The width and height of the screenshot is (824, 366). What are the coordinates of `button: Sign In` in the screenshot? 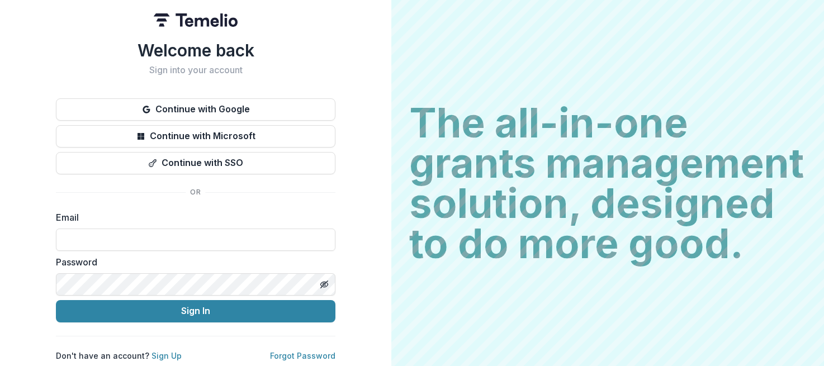 It's located at (196, 311).